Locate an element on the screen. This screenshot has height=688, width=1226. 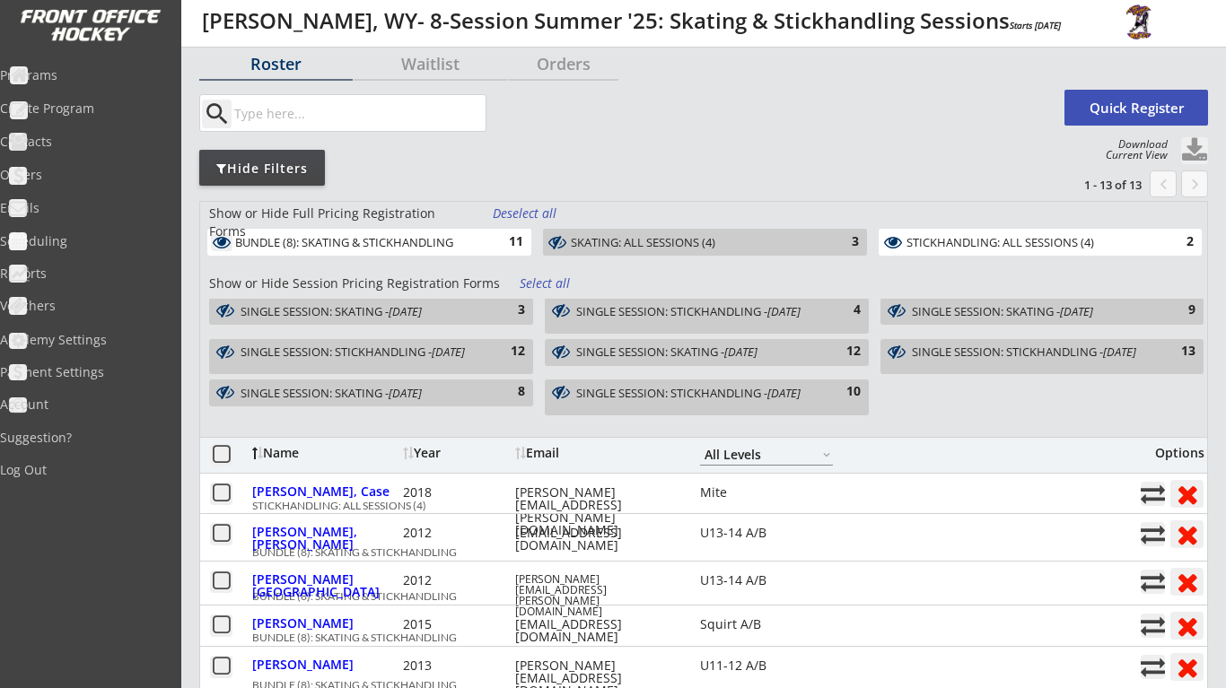
div: Show or Hide Session Pricing Registration Forms is located at coordinates (355, 284).